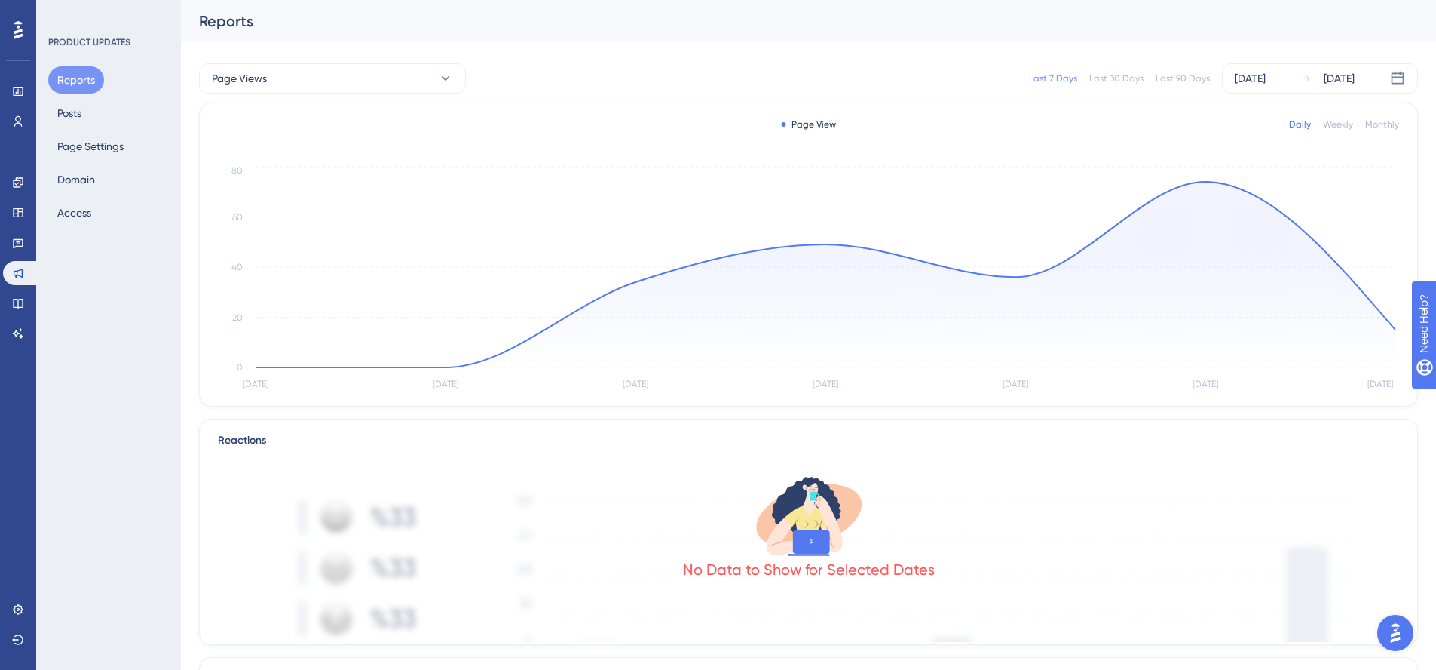 The width and height of the screenshot is (1436, 670). What do you see at coordinates (1382, 124) in the screenshot?
I see `div: Monthly` at bounding box center [1382, 124].